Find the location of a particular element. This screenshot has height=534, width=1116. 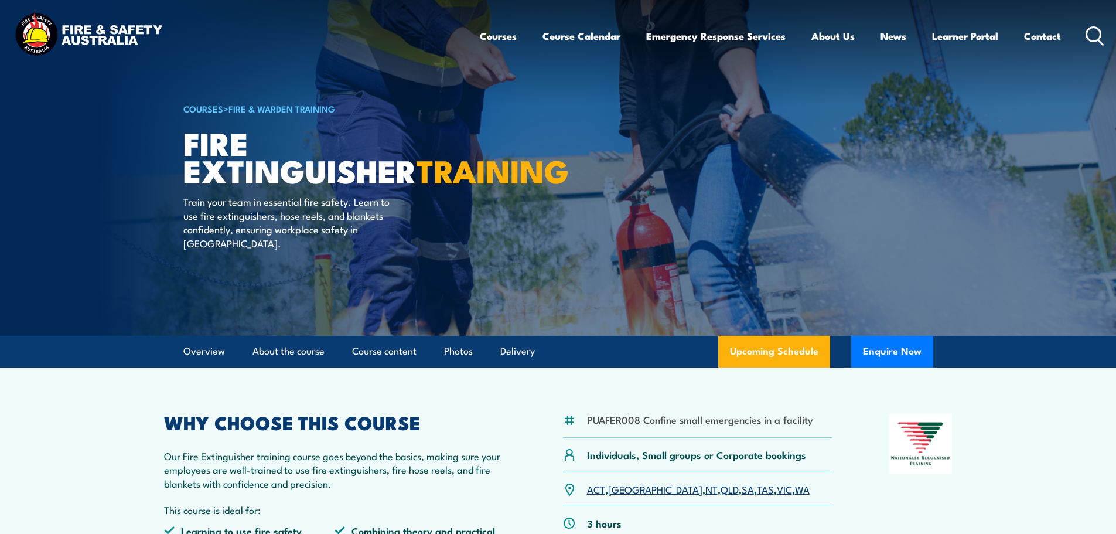

a: About the course is located at coordinates (288, 351).